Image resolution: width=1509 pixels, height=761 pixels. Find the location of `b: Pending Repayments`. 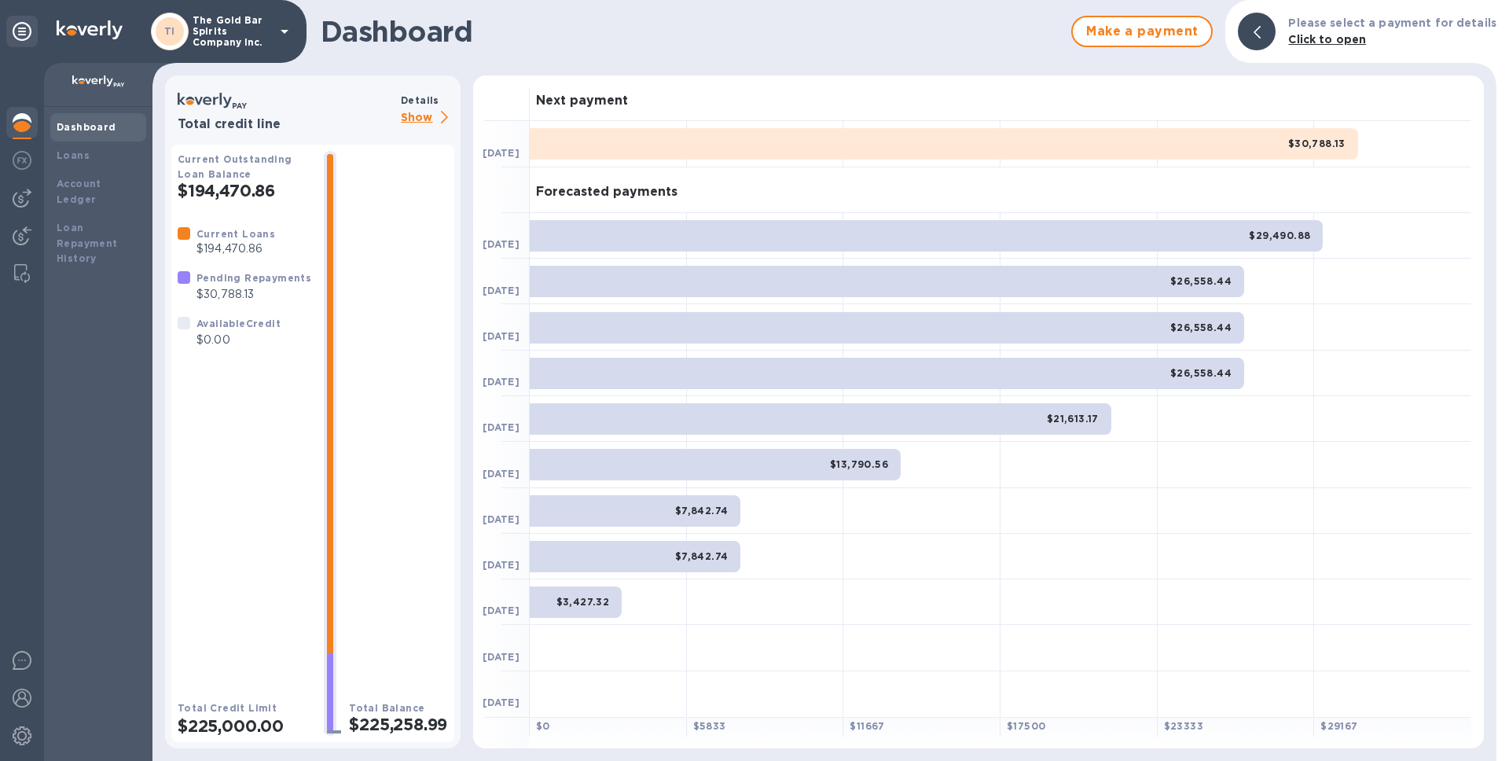

b: Pending Repayments is located at coordinates (254, 277).